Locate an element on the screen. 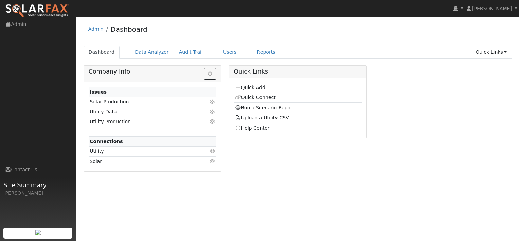  a: Reports is located at coordinates (266, 52).